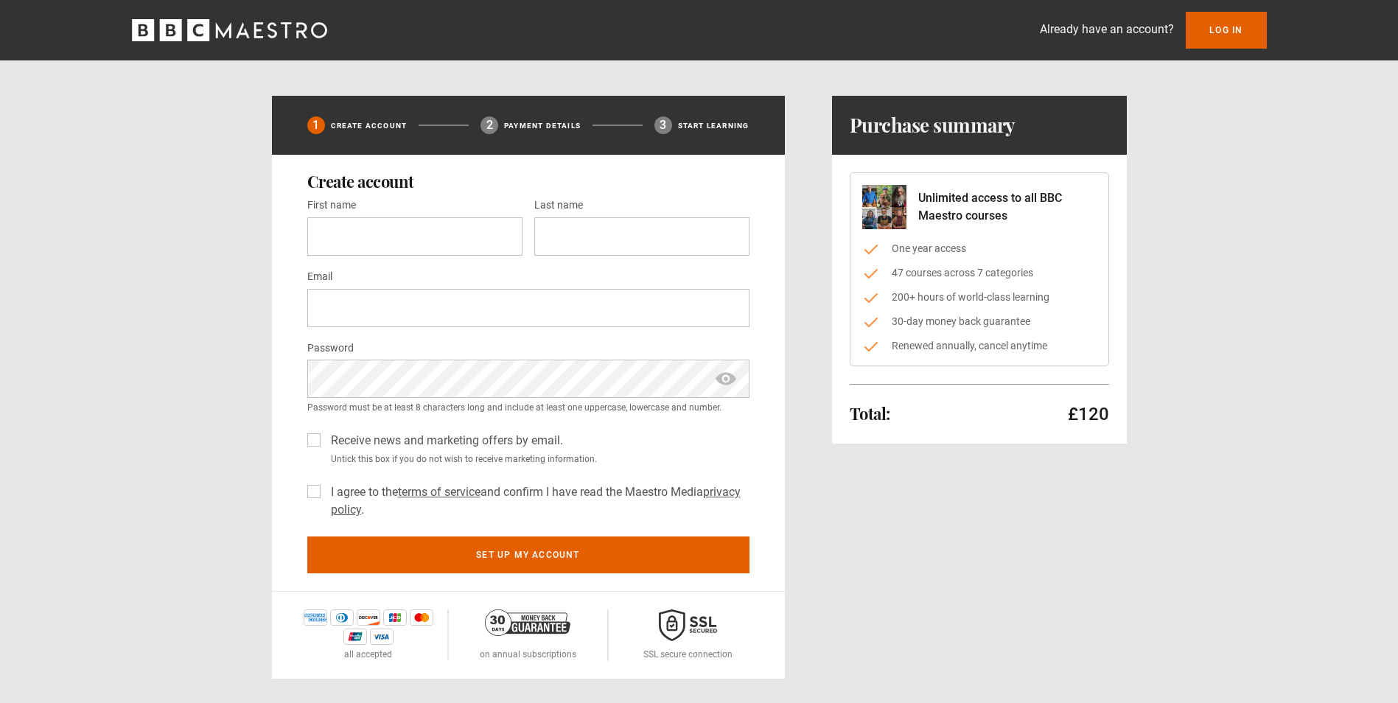 This screenshot has width=1398, height=703. What do you see at coordinates (1107, 29) in the screenshot?
I see `p: Already have an account?` at bounding box center [1107, 29].